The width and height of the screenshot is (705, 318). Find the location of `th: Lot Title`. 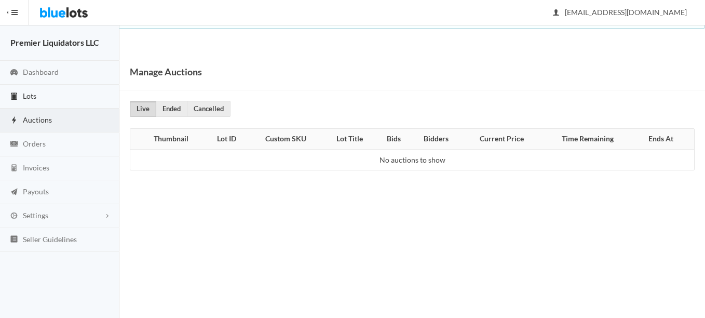

th: Lot Title is located at coordinates (350, 139).